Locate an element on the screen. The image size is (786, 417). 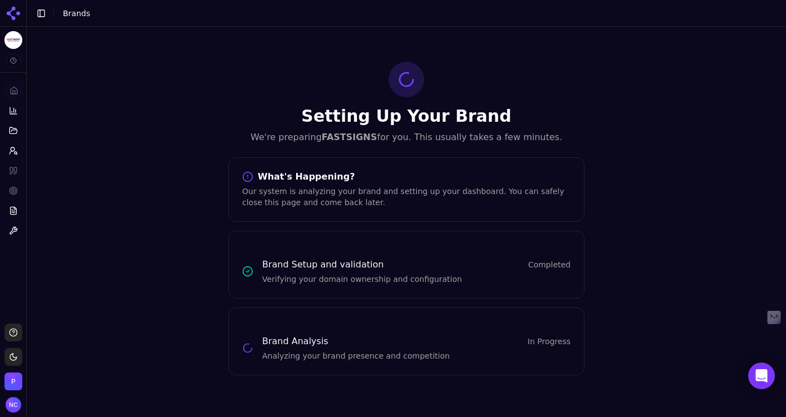
div: What's Happening? is located at coordinates (406, 177).